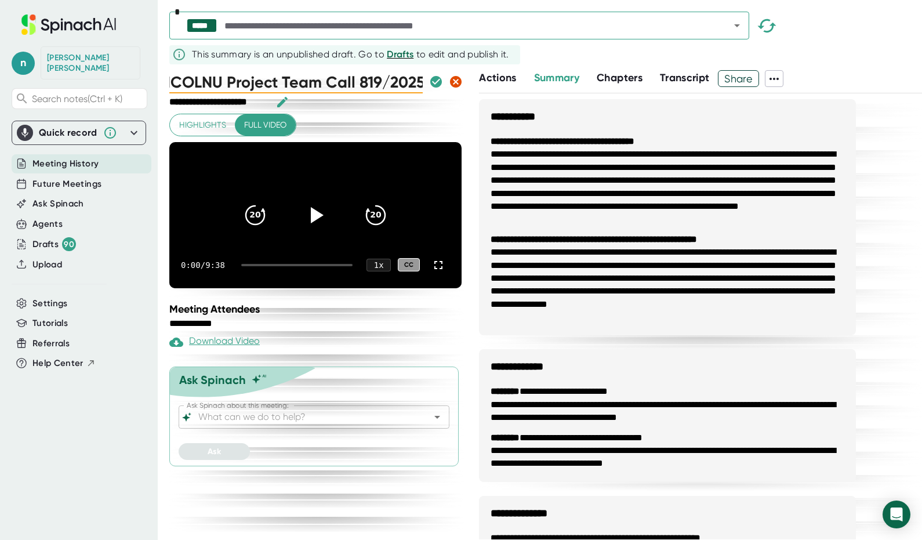 The width and height of the screenshot is (922, 540). Describe the element at coordinates (202, 125) in the screenshot. I see `span: Highlights` at that location.